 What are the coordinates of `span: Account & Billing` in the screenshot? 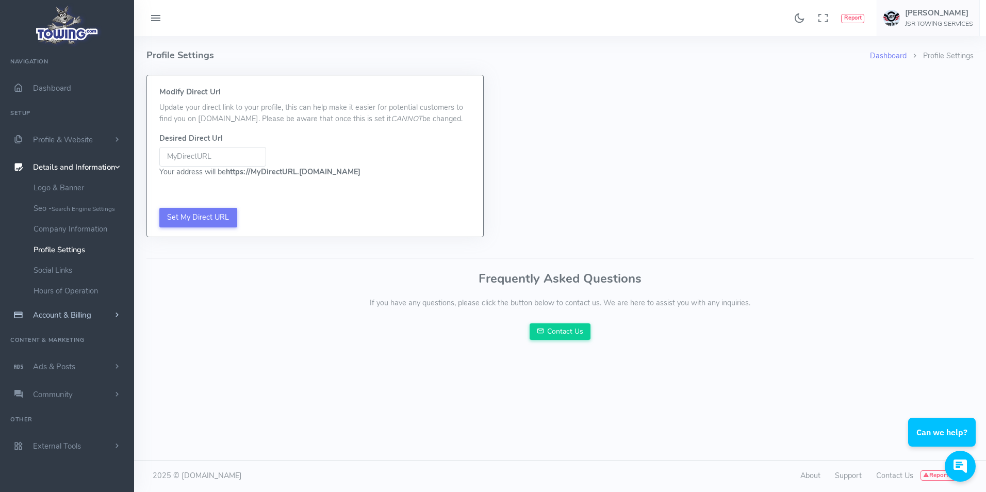 It's located at (62, 315).